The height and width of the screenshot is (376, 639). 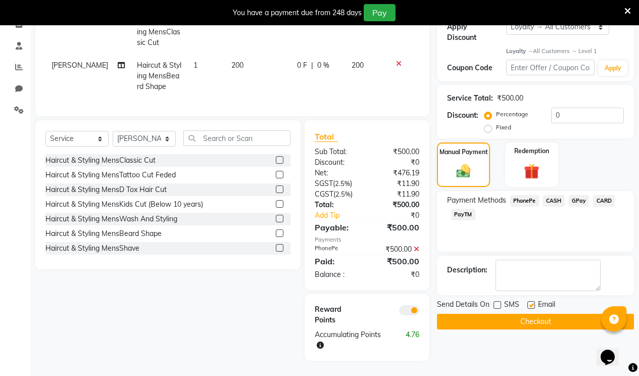 What do you see at coordinates (324, 194) in the screenshot?
I see `span: CGST` at bounding box center [324, 194].